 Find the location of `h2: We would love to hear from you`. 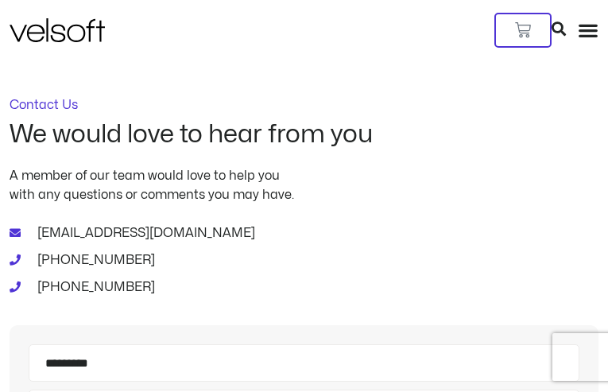

h2: We would love to hear from you is located at coordinates (304, 134).